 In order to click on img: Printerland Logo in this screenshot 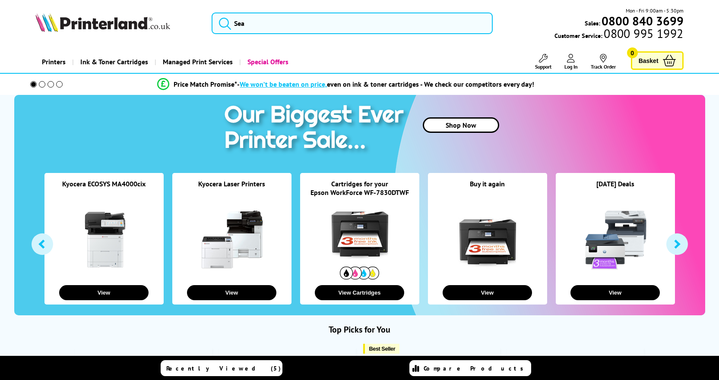, I will do `click(103, 22)`.